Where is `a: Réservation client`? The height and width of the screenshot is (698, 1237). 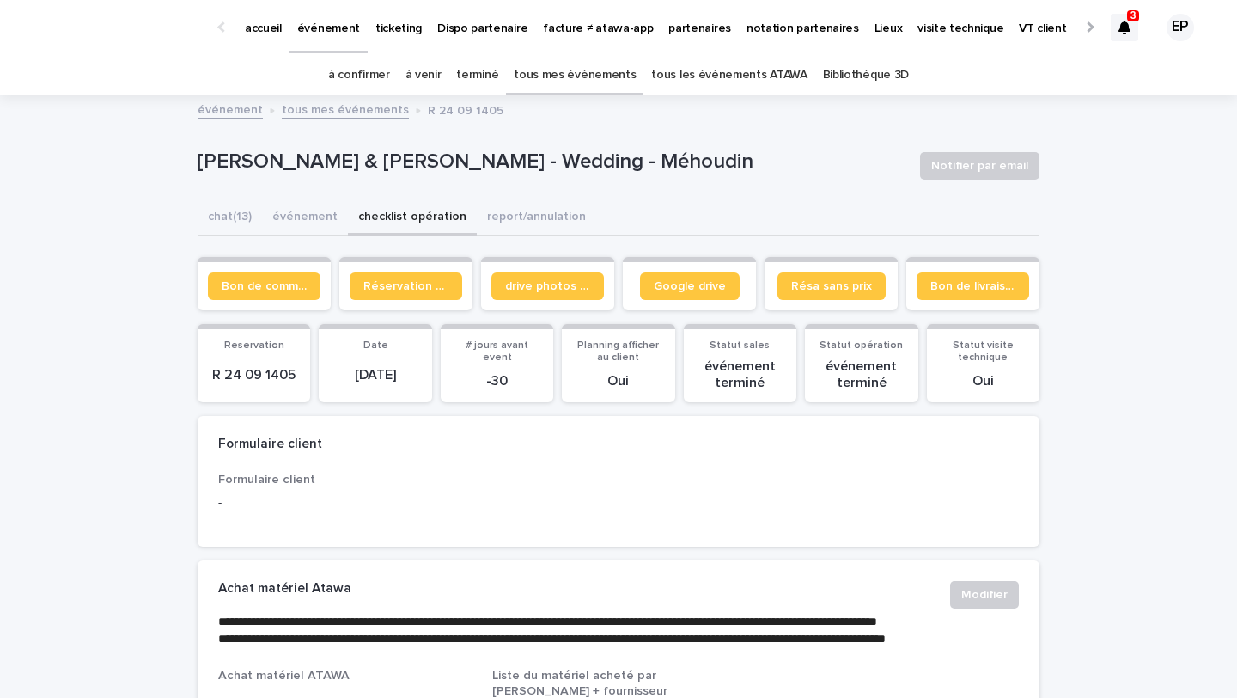 a: Réservation client is located at coordinates (405, 286).